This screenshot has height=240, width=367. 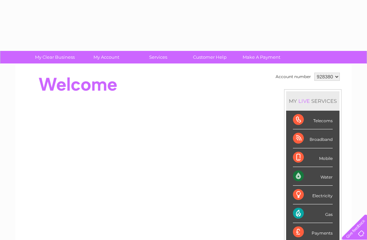 What do you see at coordinates (158, 57) in the screenshot?
I see `a: Services` at bounding box center [158, 57].